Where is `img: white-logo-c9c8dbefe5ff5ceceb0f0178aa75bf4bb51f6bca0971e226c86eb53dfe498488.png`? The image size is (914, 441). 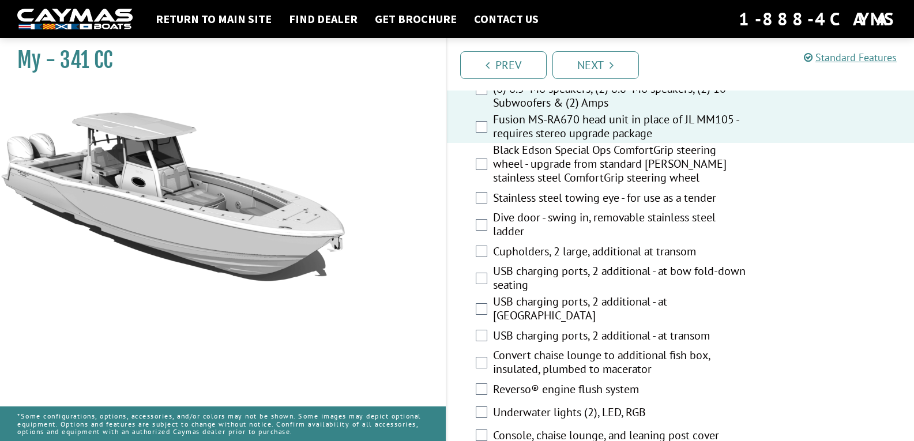 img: white-logo-c9c8dbefe5ff5ceceb0f0178aa75bf4bb51f6bca0971e226c86eb53dfe498488.png is located at coordinates (75, 19).